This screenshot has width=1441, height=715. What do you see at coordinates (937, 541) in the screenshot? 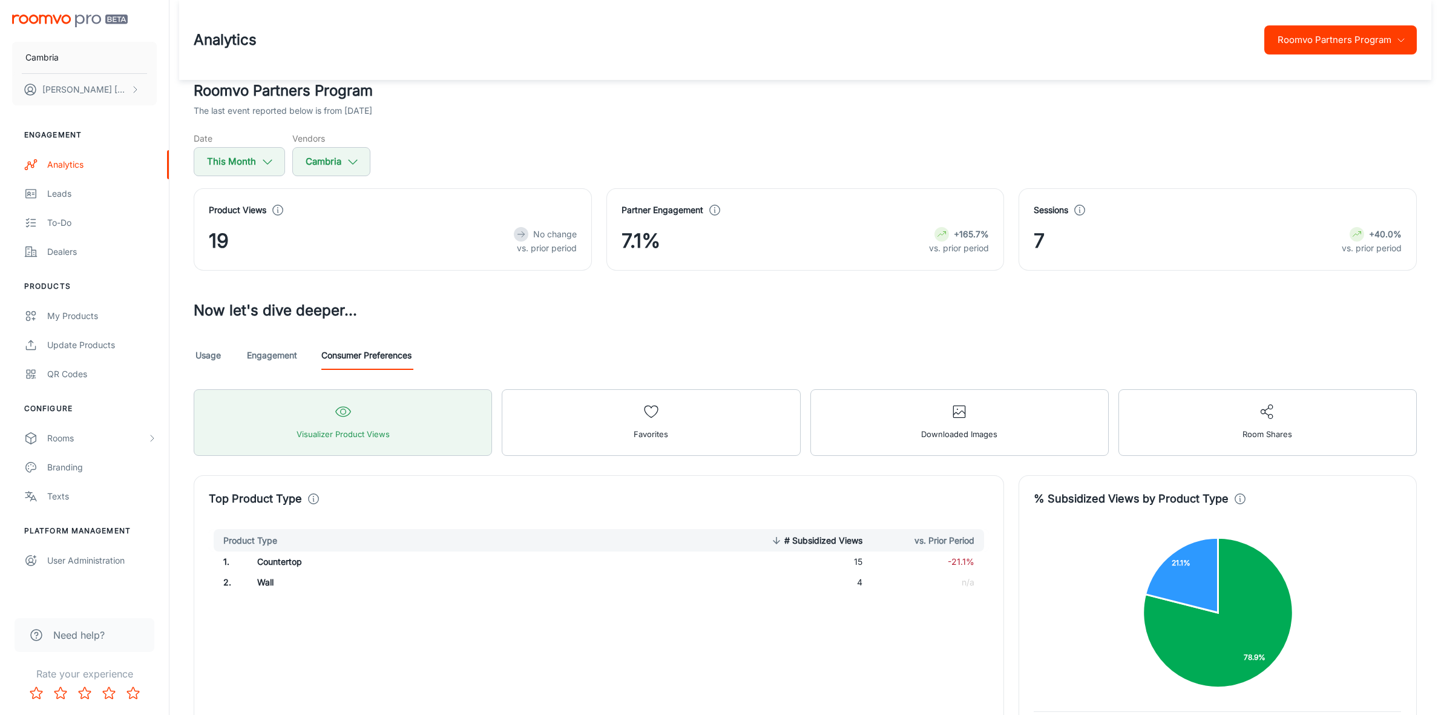
I see `span: vs. Prior Period` at bounding box center [937, 541].